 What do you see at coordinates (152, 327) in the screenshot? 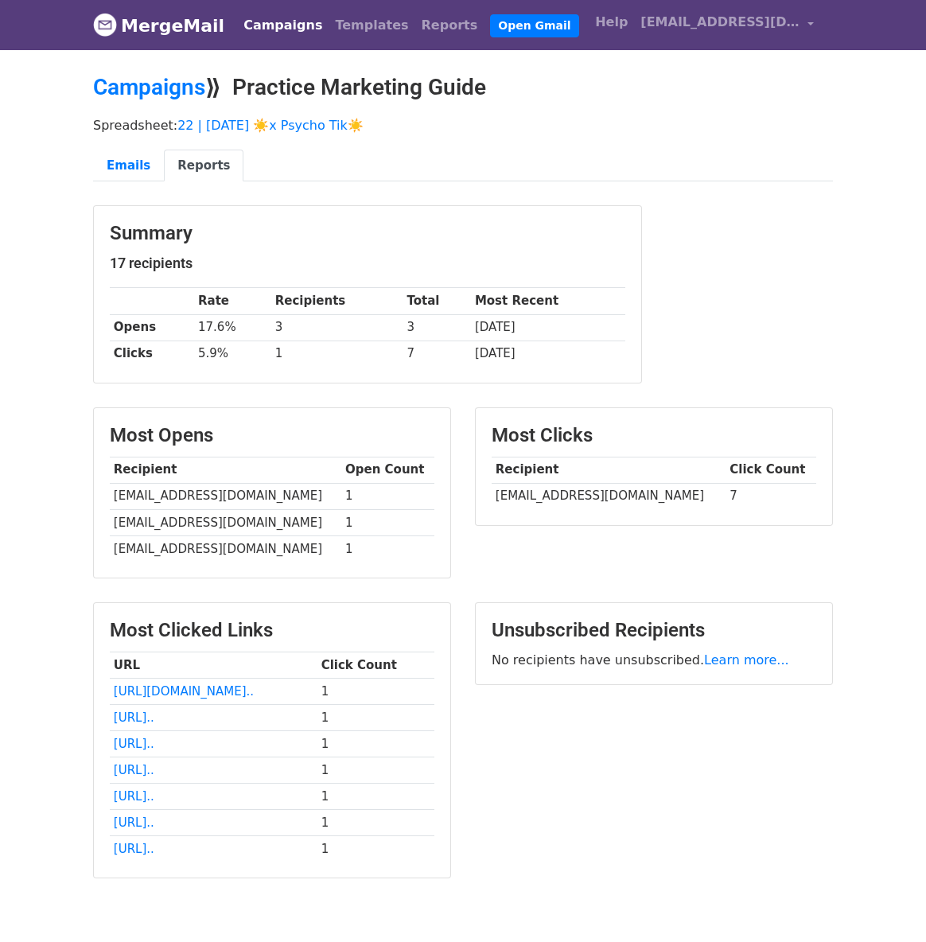
I see `th: Opens` at bounding box center [152, 327].